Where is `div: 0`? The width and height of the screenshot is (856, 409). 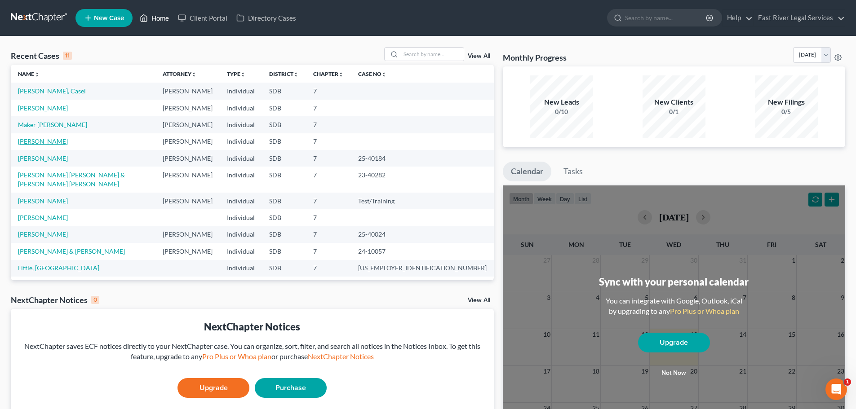
div: 0 is located at coordinates (95, 300).